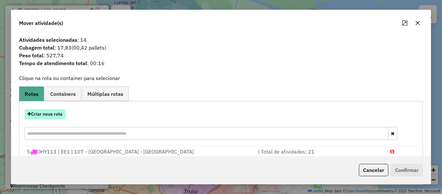  I want to click on span: Mover atividade(s), so click(41, 23).